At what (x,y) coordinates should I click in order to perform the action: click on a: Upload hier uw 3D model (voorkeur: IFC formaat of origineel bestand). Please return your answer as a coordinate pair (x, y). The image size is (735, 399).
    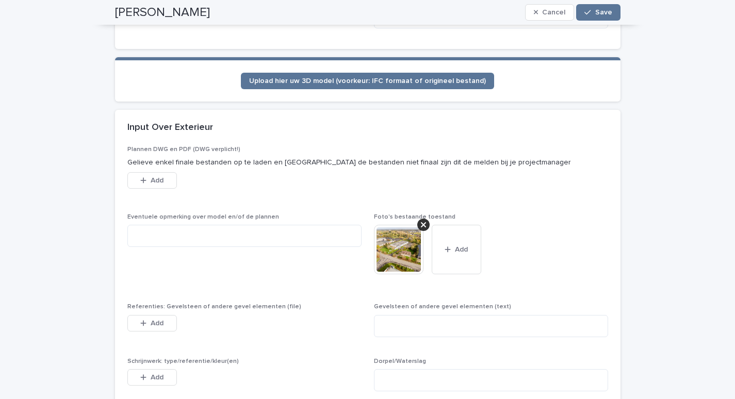
    Looking at the image, I should click on (367, 81).